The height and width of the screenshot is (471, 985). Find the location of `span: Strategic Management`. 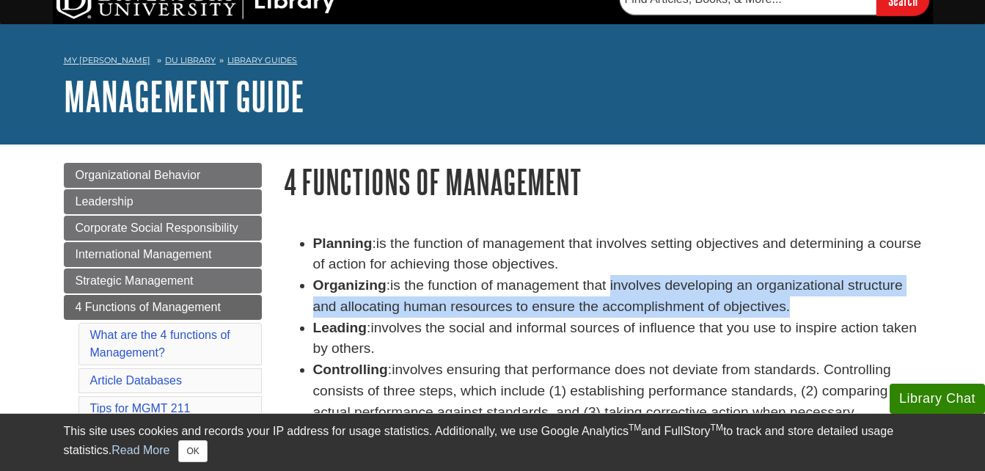

span: Strategic Management is located at coordinates (134, 280).